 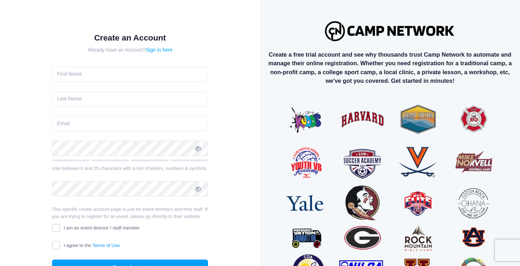 What do you see at coordinates (130, 50) in the screenshot?
I see `div: Already have an Account?` at bounding box center [130, 50].